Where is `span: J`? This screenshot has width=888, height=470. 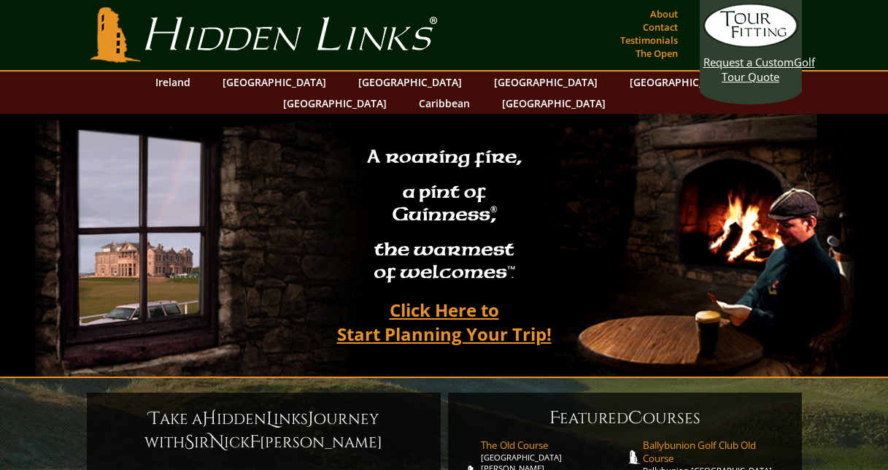
span: J is located at coordinates (311, 419).